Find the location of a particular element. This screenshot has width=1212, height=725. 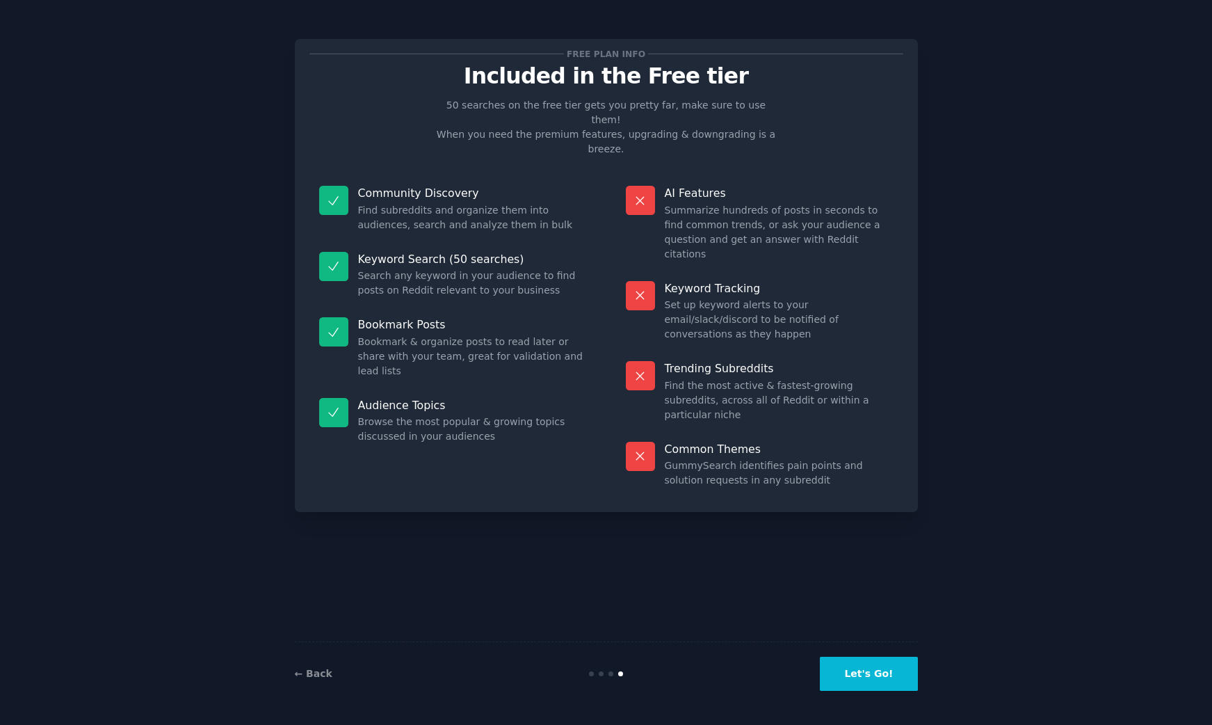

p: Common Themes is located at coordinates (779, 449).